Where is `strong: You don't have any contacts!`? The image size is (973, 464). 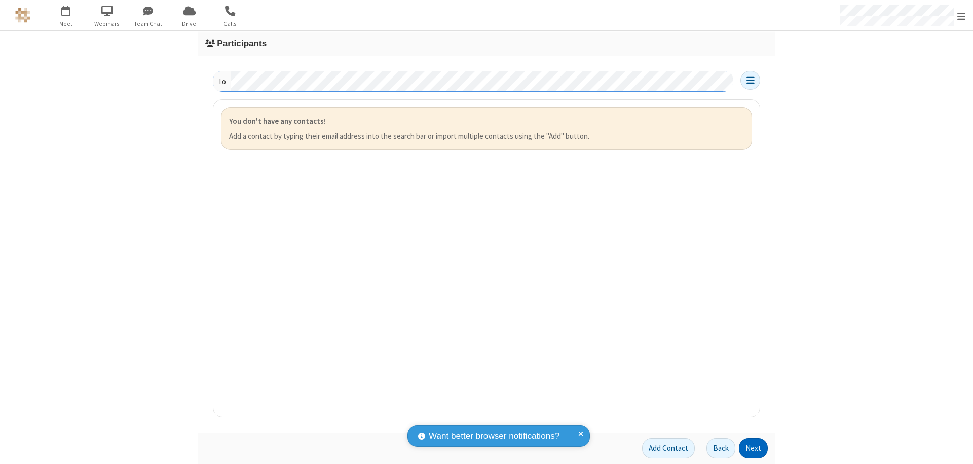
strong: You don't have any contacts! is located at coordinates (277, 121).